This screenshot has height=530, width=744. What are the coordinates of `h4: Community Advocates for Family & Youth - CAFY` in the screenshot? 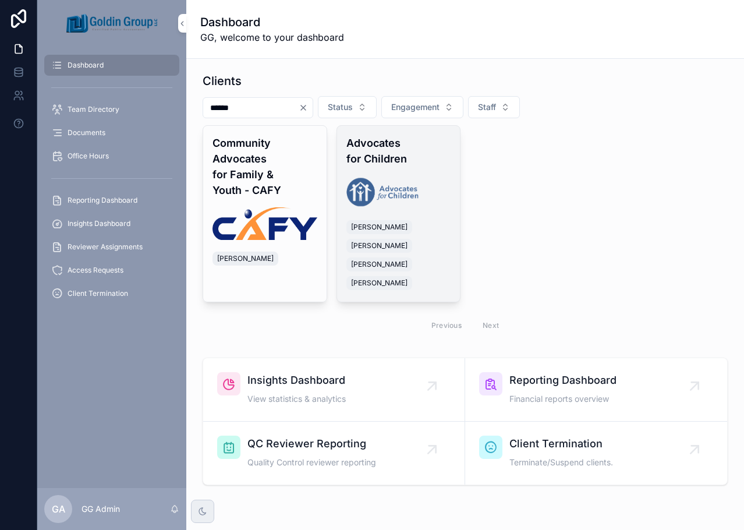 It's located at (265, 166).